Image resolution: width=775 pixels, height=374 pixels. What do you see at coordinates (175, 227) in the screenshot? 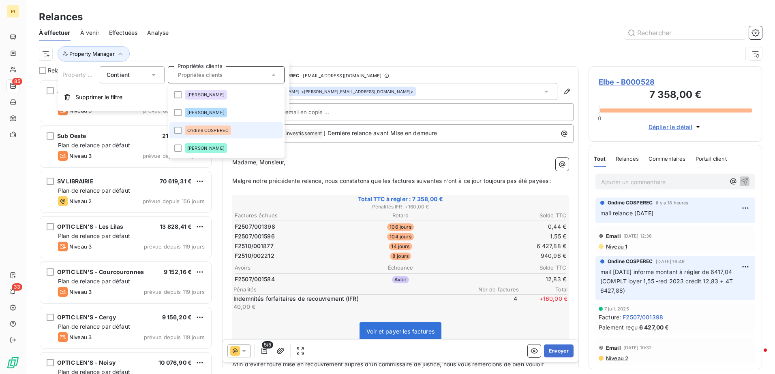
I see `span: 13 828,41 €` at bounding box center [175, 227].